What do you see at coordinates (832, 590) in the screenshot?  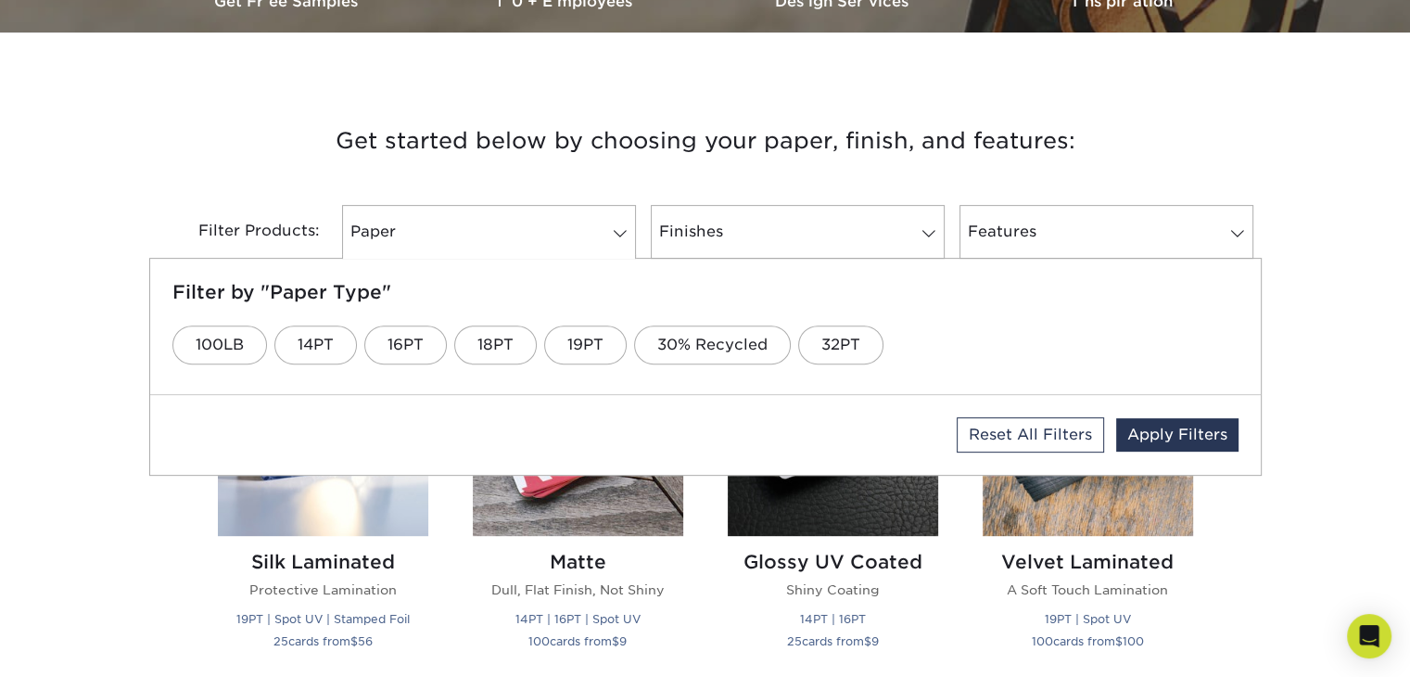 I see `p: Shiny Coating` at bounding box center [832, 590].